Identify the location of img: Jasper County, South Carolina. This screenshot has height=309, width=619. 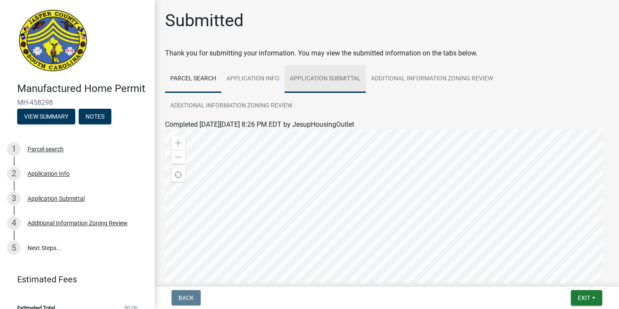
(53, 41).